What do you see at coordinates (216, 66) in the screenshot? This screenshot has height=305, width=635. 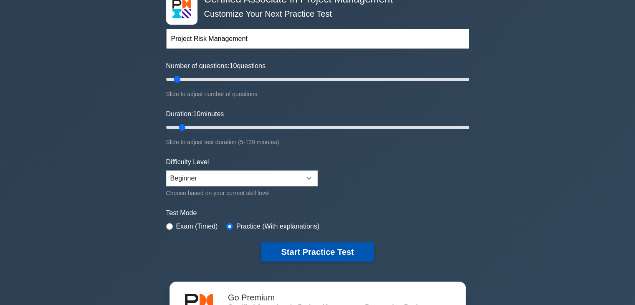 I see `label: Number of questions: questions` at bounding box center [216, 66].